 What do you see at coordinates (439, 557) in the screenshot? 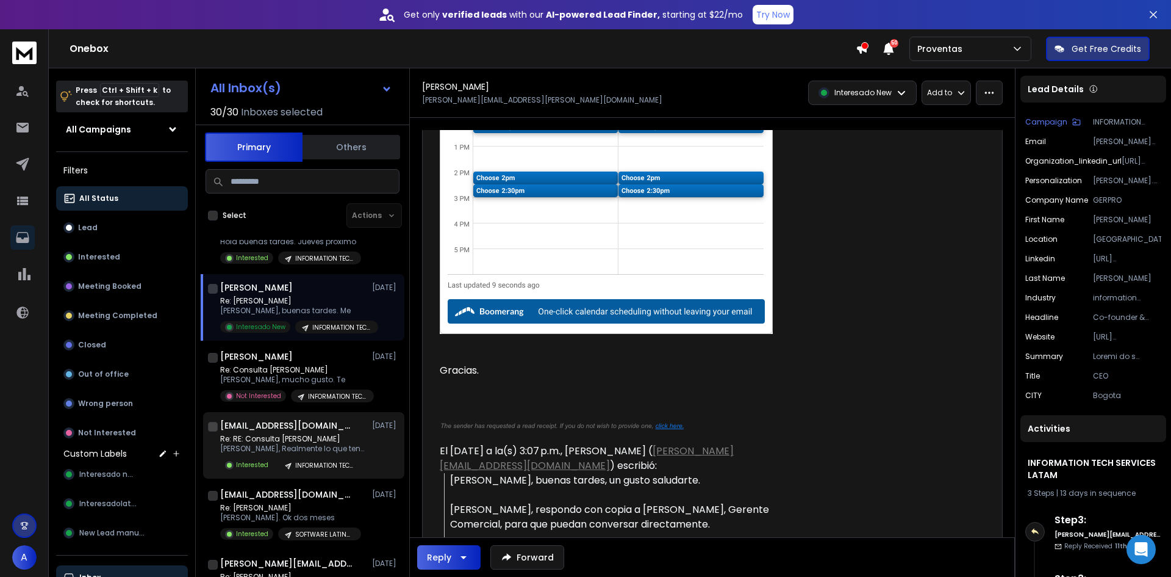
I see `div: Reply` at bounding box center [439, 557].